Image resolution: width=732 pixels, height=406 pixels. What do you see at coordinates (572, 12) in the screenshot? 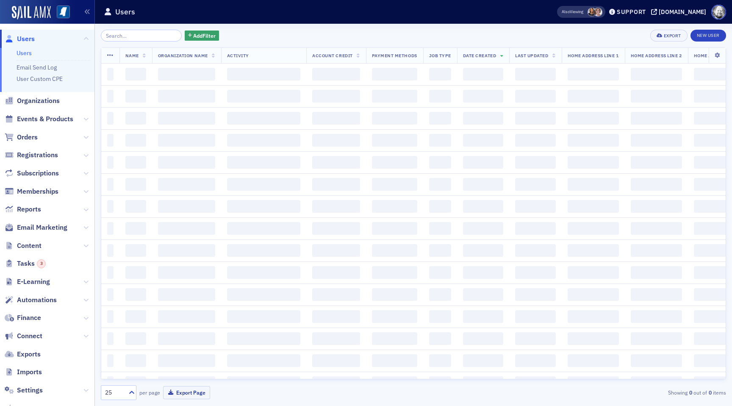
I see `span: Viewing` at bounding box center [572, 12].